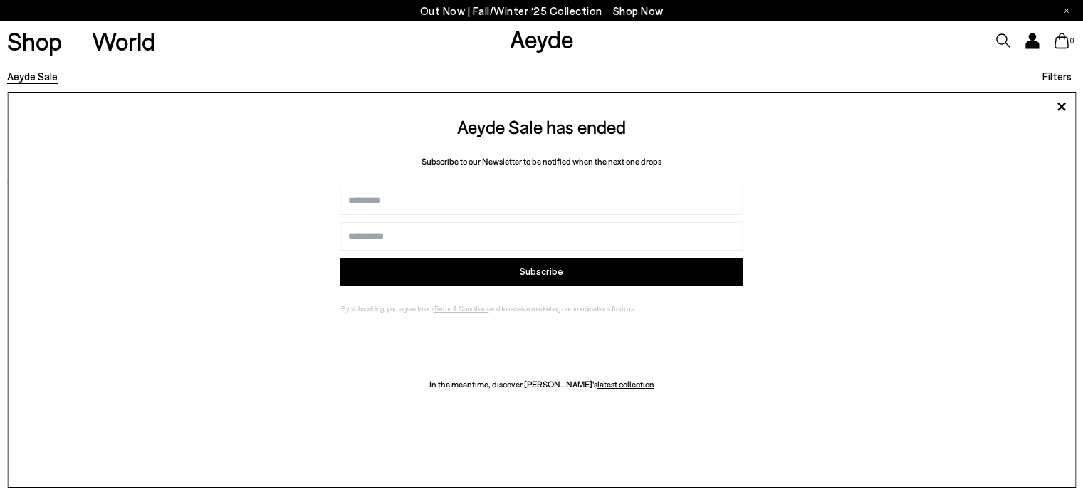 The height and width of the screenshot is (495, 1083). Describe the element at coordinates (541, 161) in the screenshot. I see `span: Subscribe to our Newsletter to be notified when the next one drops` at that location.